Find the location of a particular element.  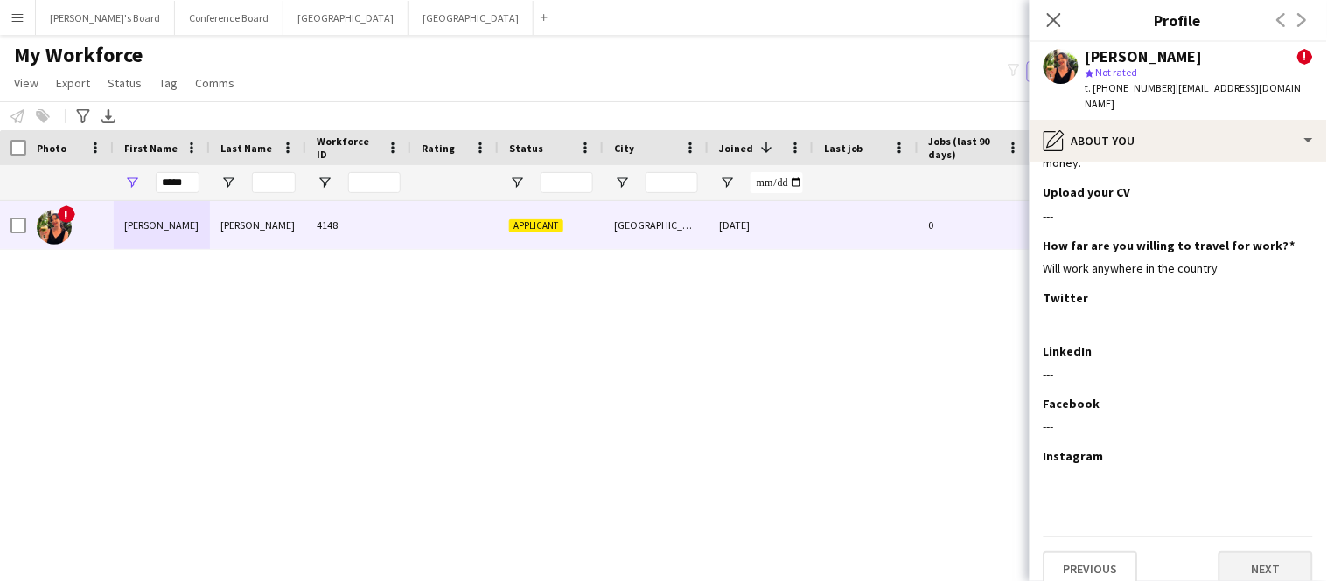

input: City Filter Input is located at coordinates (672, 183).